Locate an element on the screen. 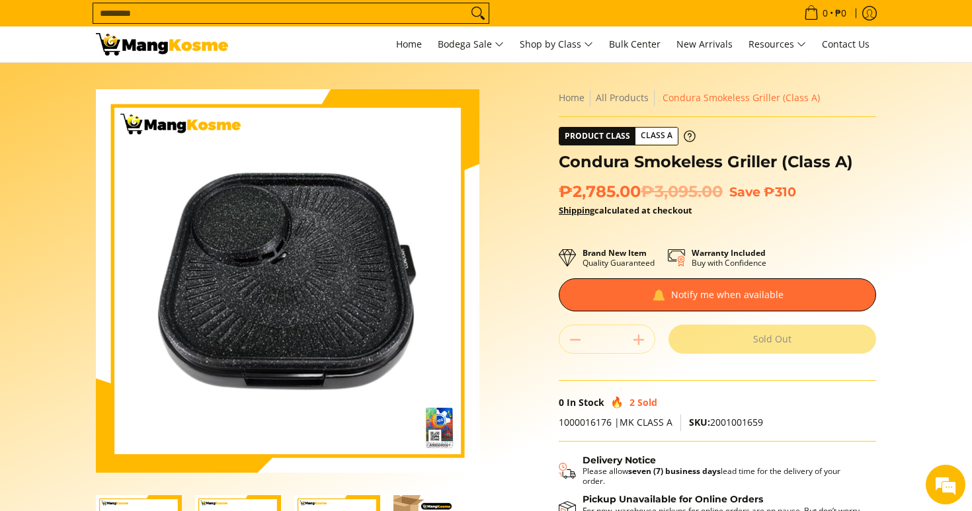  button: Search is located at coordinates (478, 13).